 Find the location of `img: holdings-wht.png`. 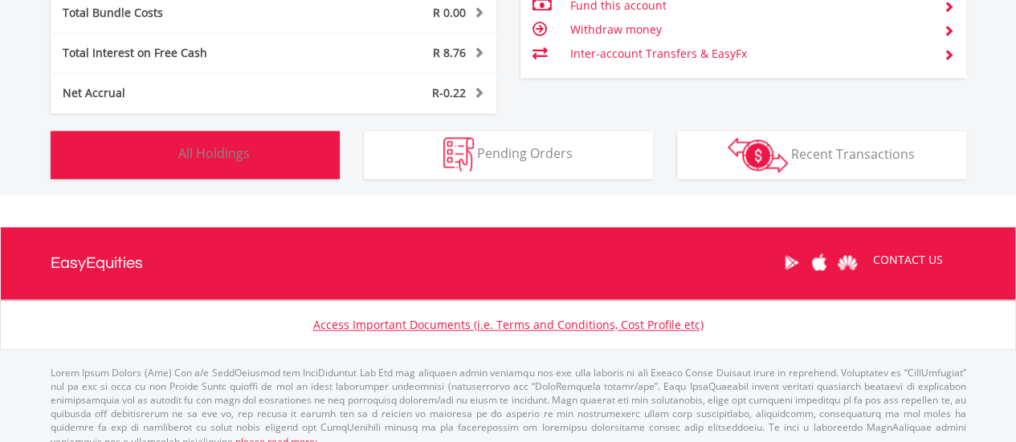

img: holdings-wht.png is located at coordinates (157, 154).